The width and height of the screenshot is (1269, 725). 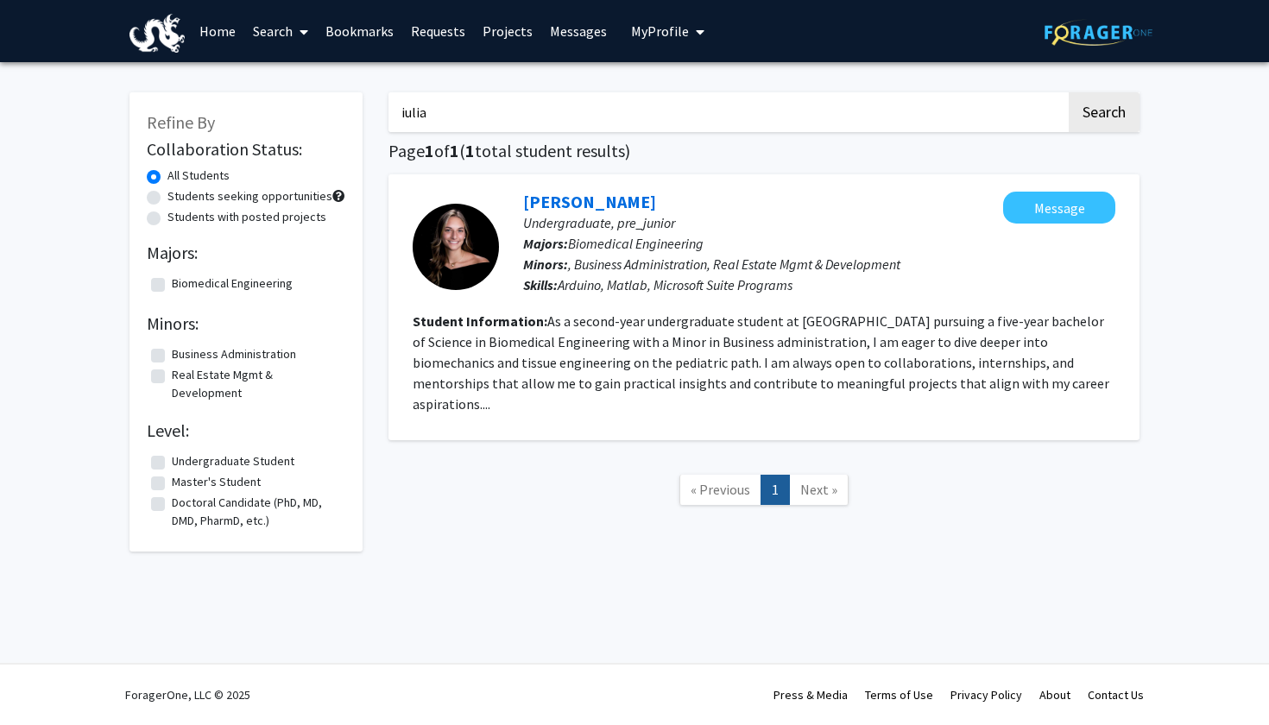 What do you see at coordinates (256, 512) in the screenshot?
I see `label: Doctoral Candidate (PhD, MD, DMD, PharmD, etc.)` at bounding box center [256, 512].